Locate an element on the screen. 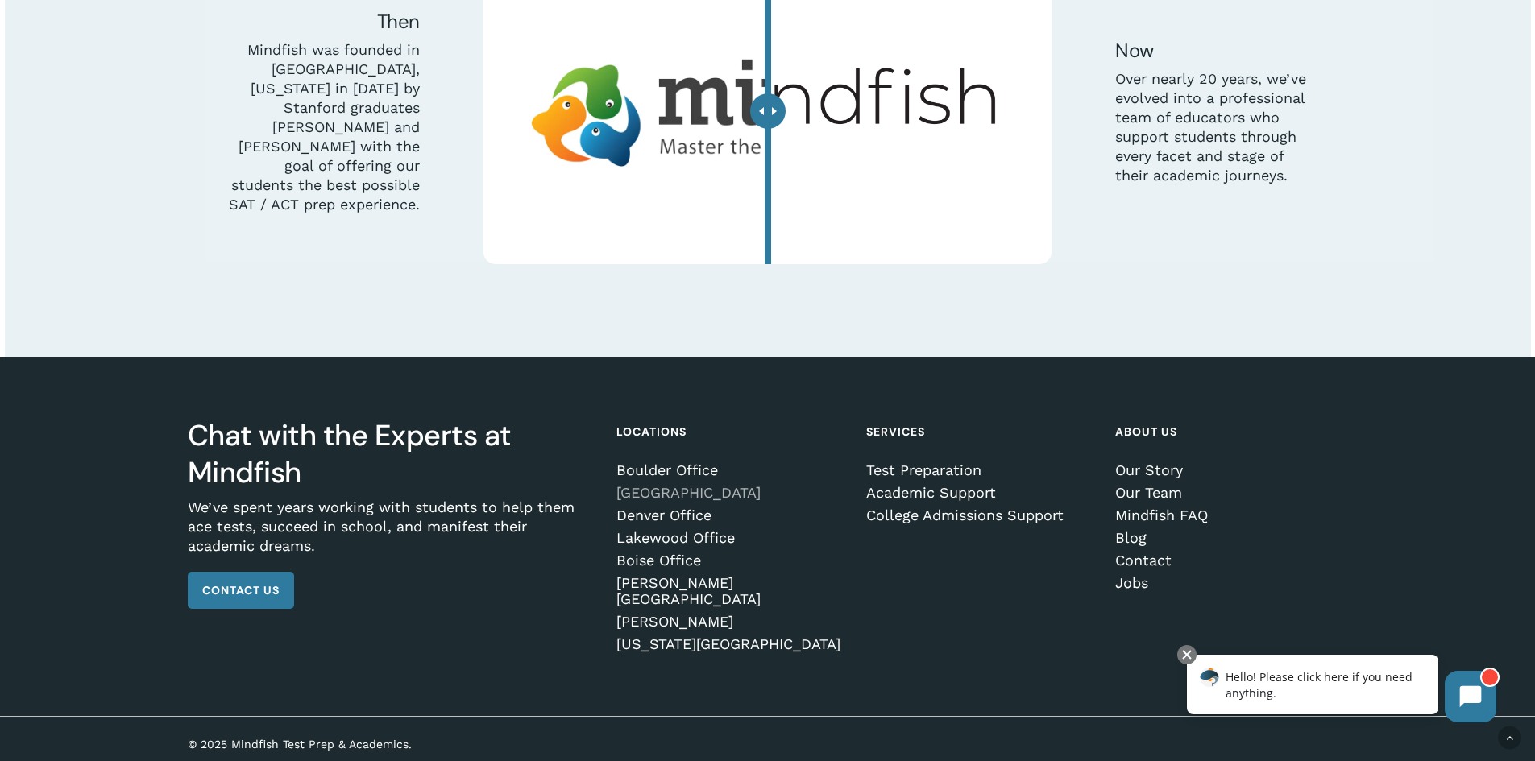  a: Contact Us is located at coordinates (241, 591).